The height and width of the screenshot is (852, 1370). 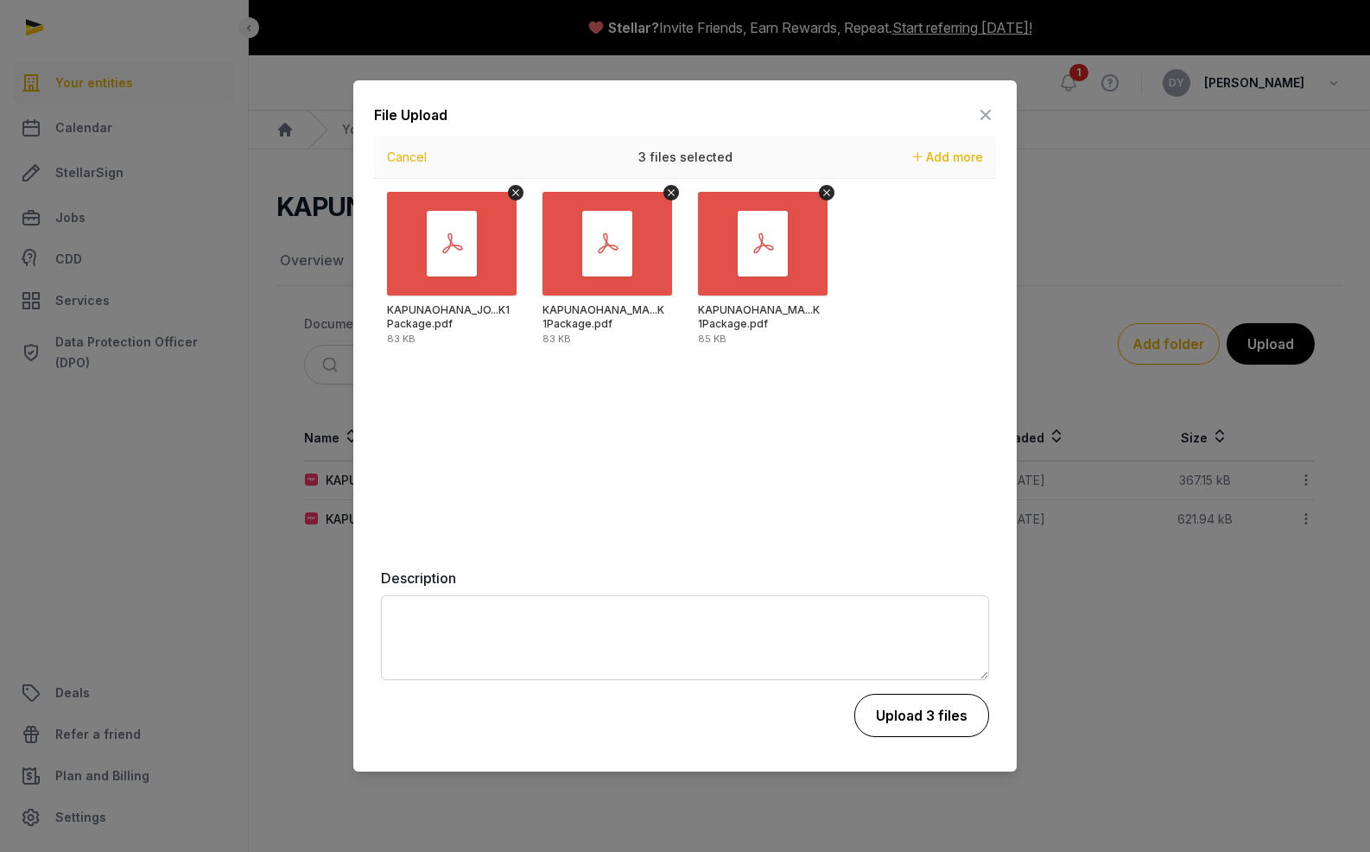 I want to click on button: Cancel, so click(x=407, y=157).